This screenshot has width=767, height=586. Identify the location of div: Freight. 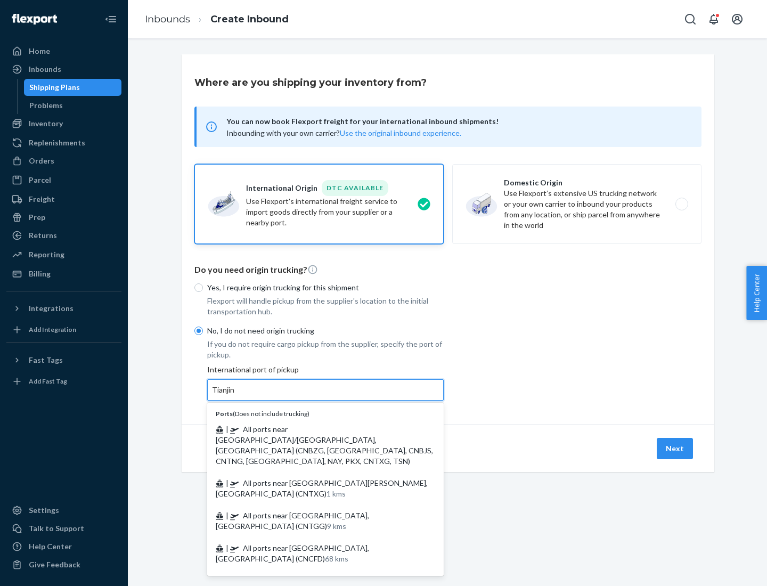
(42, 199).